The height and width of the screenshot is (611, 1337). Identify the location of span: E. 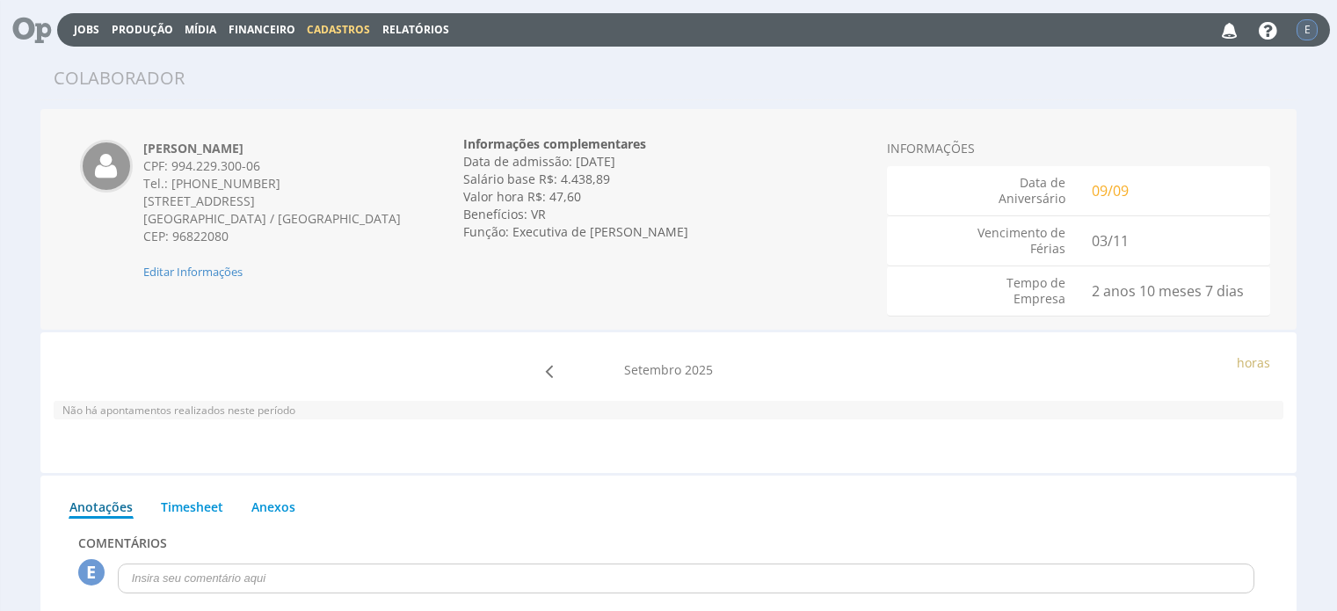
(91, 571).